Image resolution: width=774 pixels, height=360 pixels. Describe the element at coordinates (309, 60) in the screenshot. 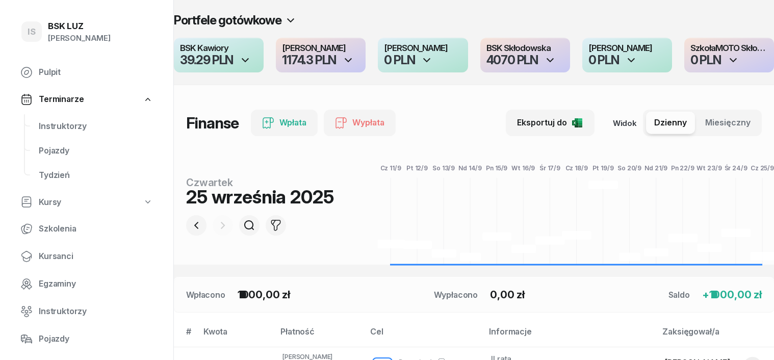

I see `div: 1174.3 PLN` at that location.